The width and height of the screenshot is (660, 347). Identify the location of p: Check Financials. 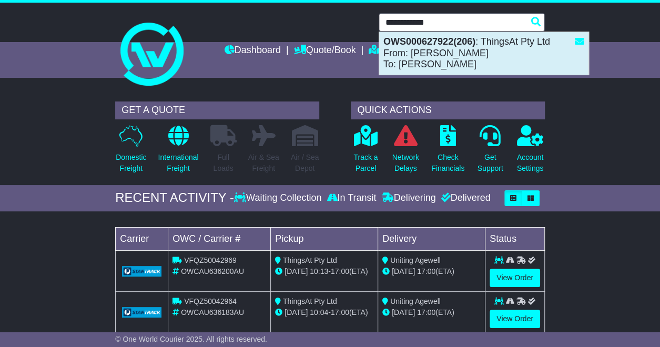
(447, 163).